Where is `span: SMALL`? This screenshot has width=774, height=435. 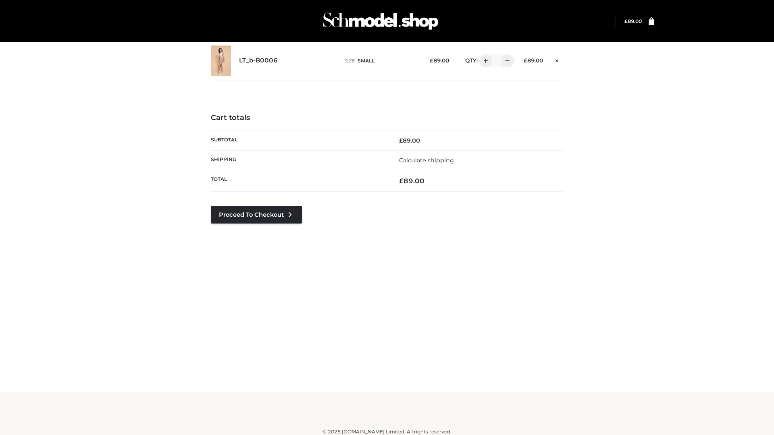
span: SMALL is located at coordinates (366, 60).